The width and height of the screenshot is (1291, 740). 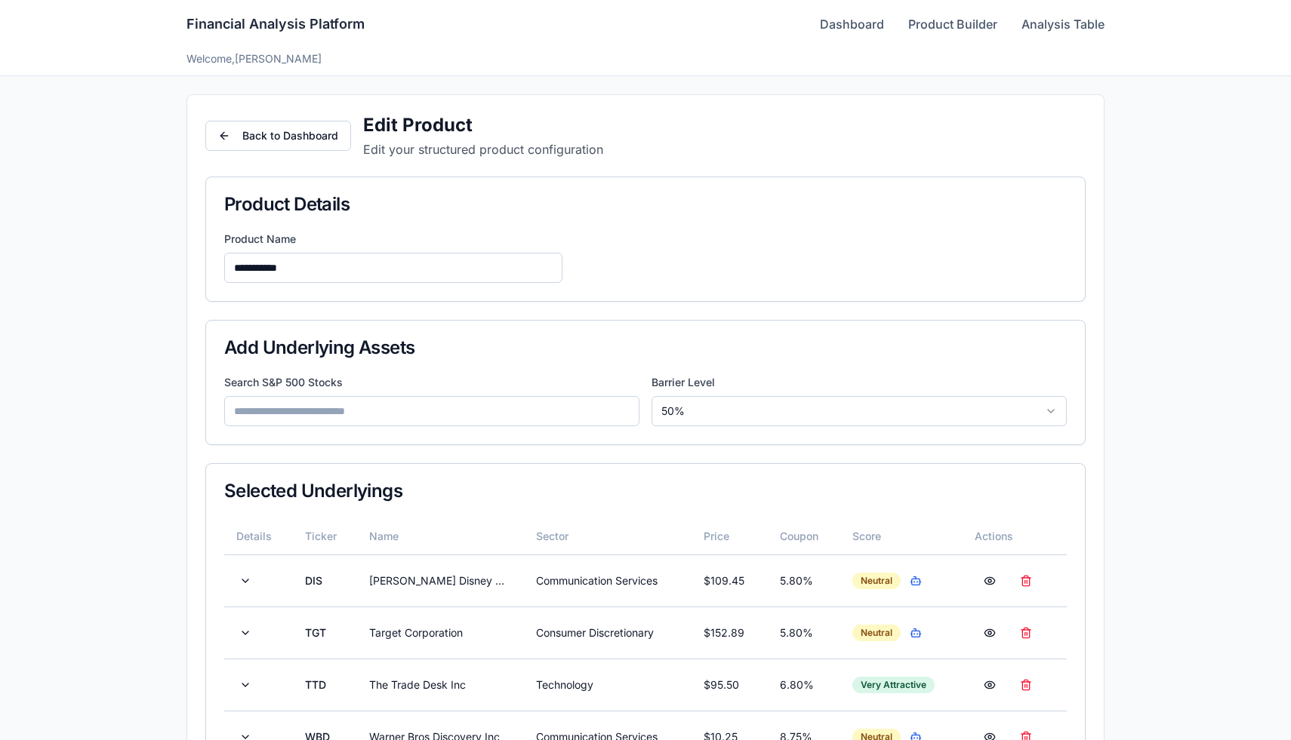 What do you see at coordinates (325, 537) in the screenshot?
I see `th: Ticker` at bounding box center [325, 537].